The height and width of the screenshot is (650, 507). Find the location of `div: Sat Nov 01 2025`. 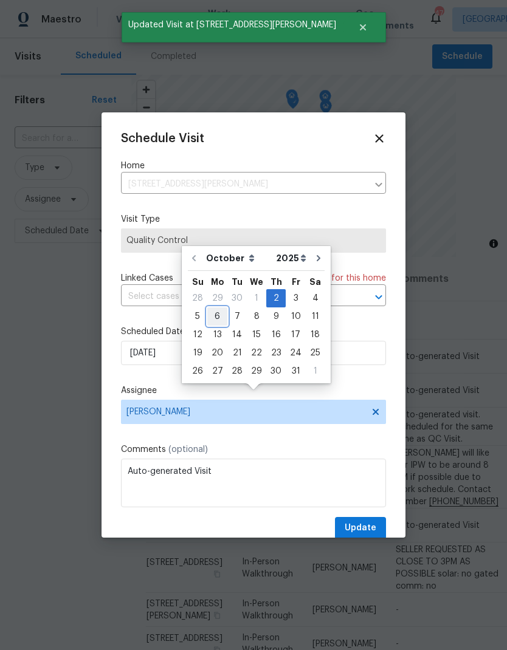

div: Sat Nov 01 2025 is located at coordinates (315, 371).